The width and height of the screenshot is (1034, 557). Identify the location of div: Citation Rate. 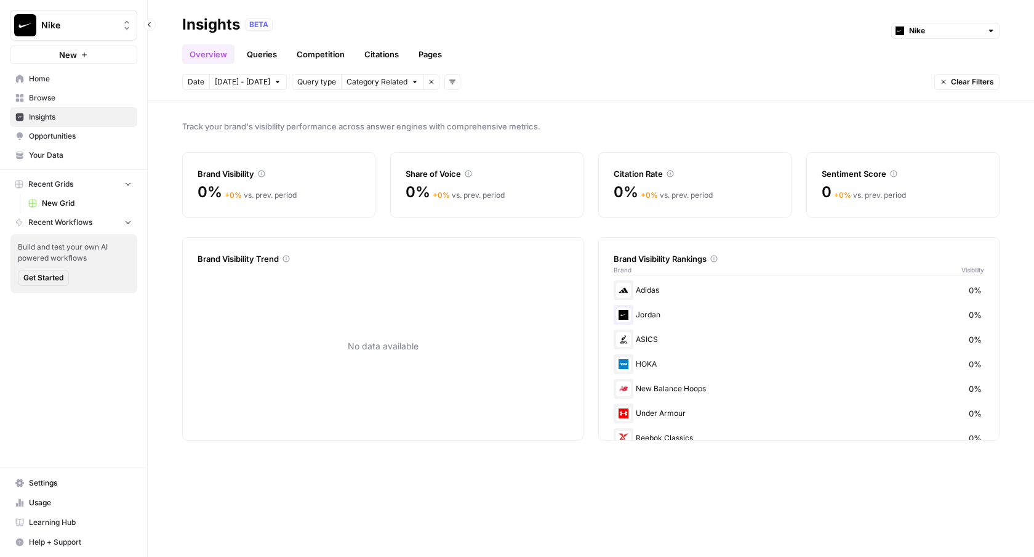
(695, 174).